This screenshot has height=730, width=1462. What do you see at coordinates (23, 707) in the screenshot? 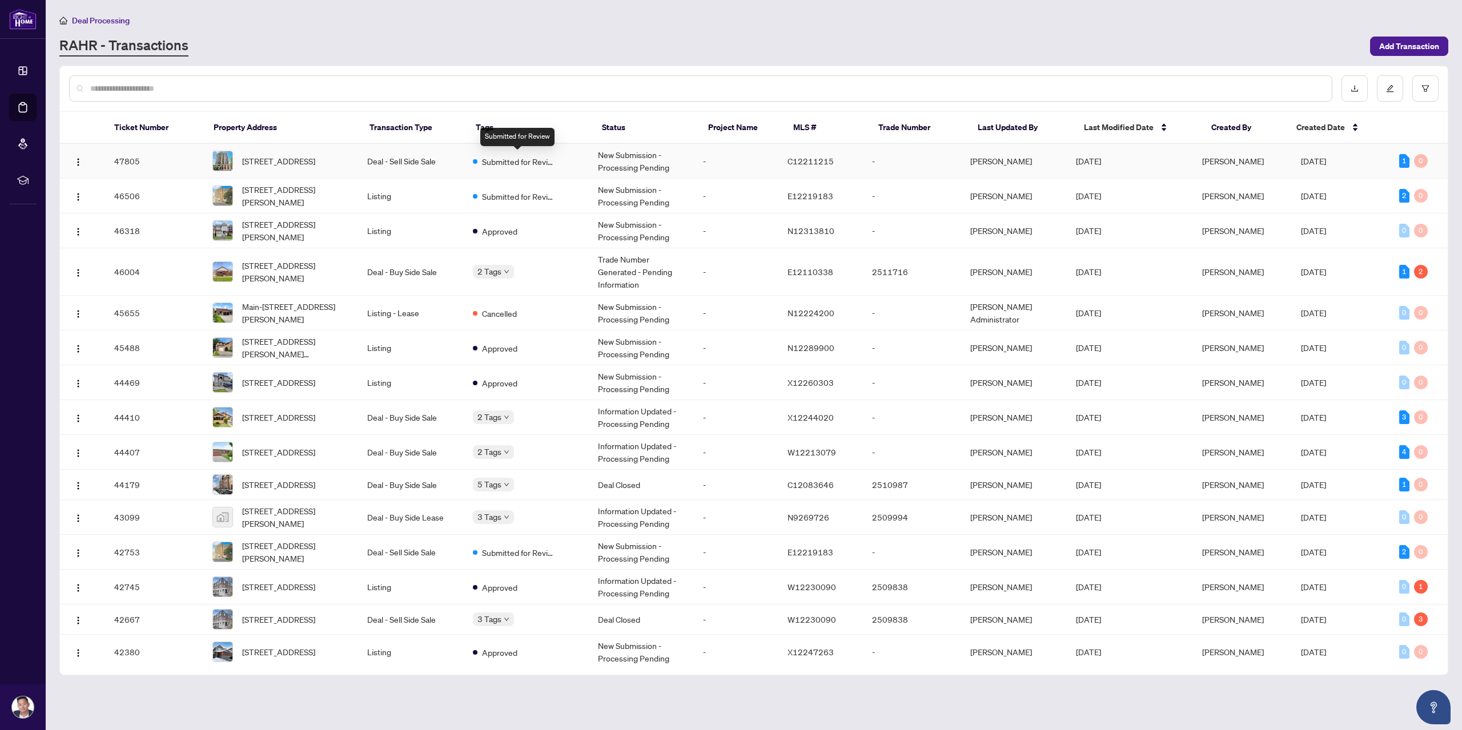
I see `img: Profile Icon` at bounding box center [23, 707].